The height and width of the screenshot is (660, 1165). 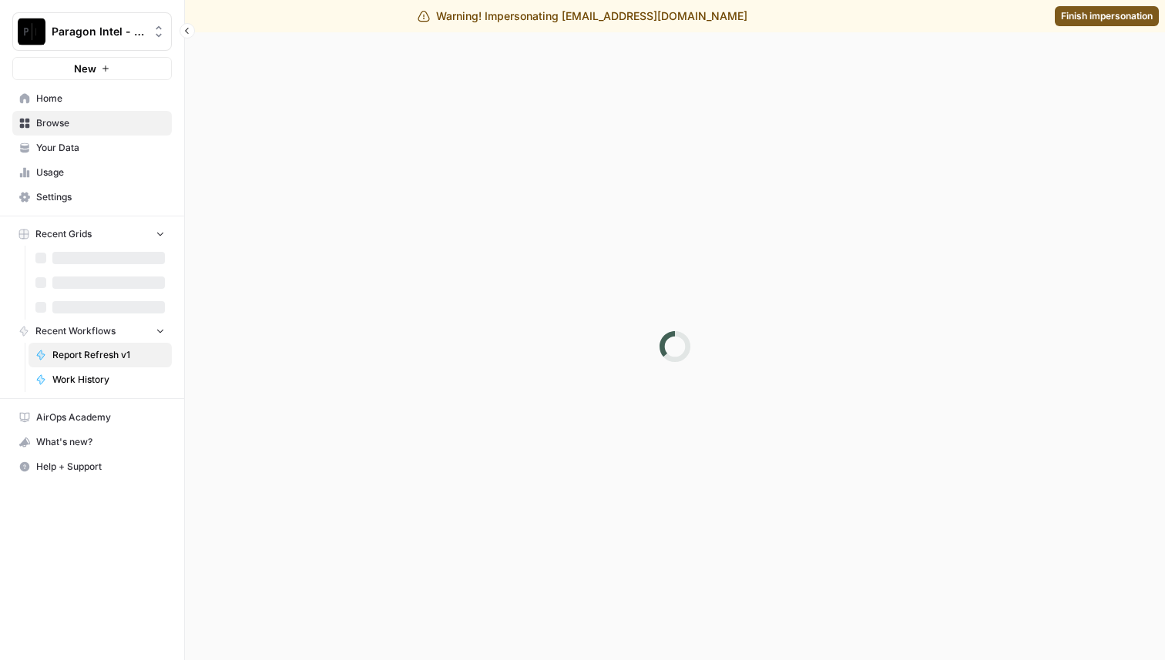 I want to click on a: Finish impersonation, so click(x=1106, y=16).